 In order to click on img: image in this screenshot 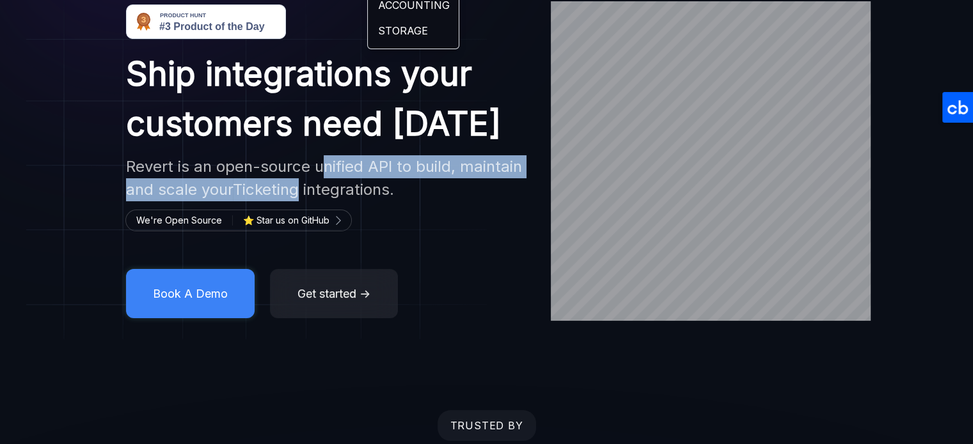, I will do `click(256, 170)`.